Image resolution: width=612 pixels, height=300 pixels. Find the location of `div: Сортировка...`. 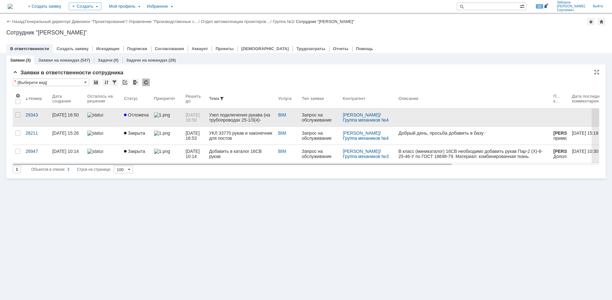

div: Сортировка... is located at coordinates (107, 82).